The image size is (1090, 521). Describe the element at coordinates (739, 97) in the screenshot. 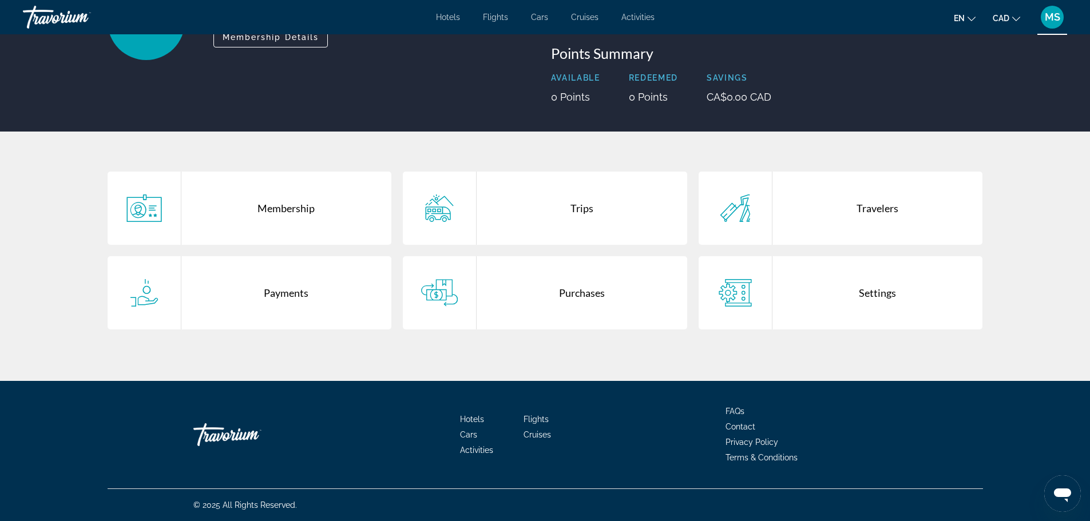

I see `p: CA$0.00 CAD` at that location.